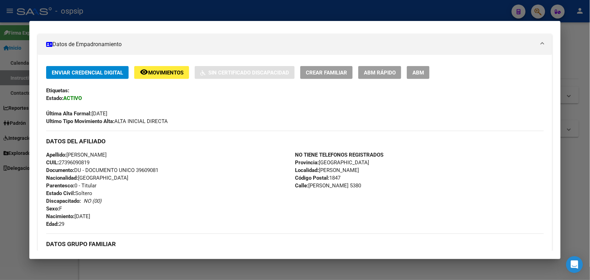 This screenshot has height=280, width=590. What do you see at coordinates (55, 98) in the screenshot?
I see `strong: Estado:` at bounding box center [55, 98].